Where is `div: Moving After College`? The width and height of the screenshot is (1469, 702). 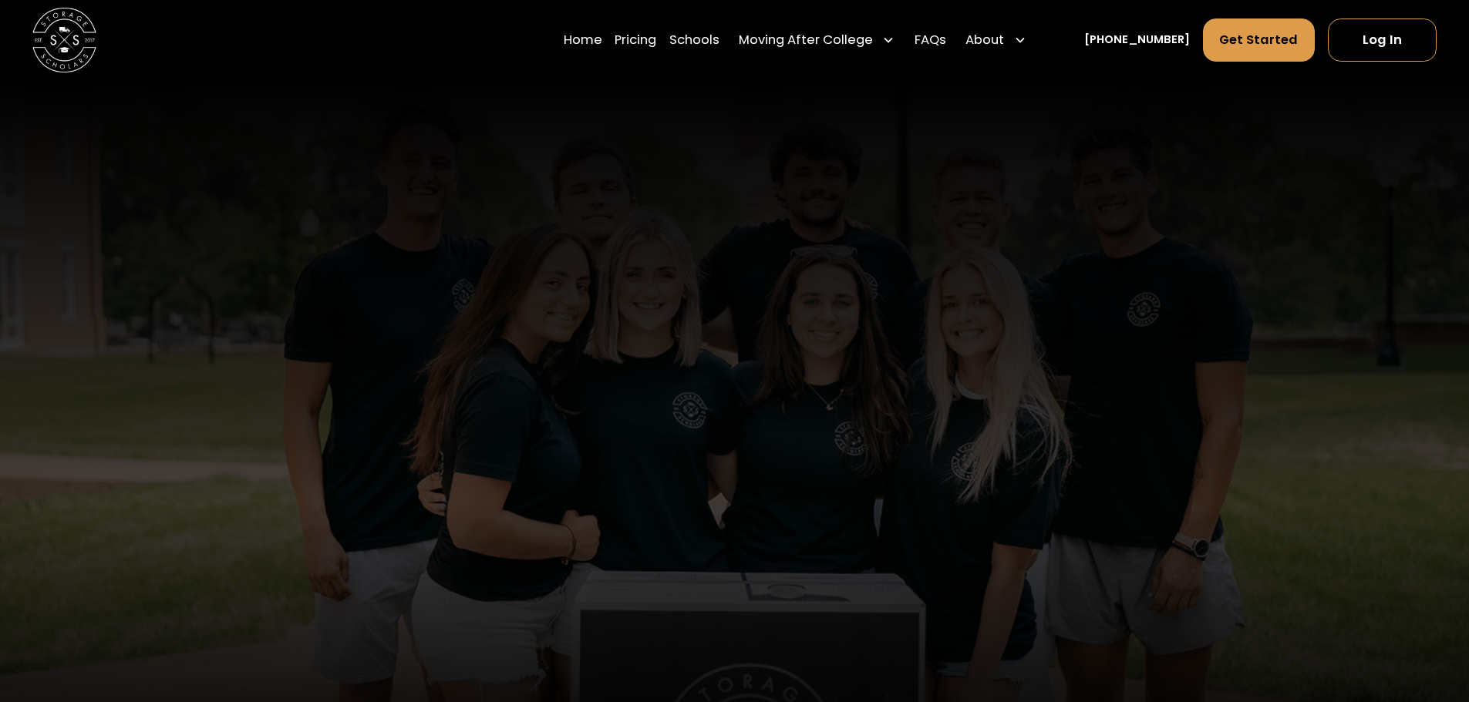
div: Moving After College is located at coordinates (806, 40).